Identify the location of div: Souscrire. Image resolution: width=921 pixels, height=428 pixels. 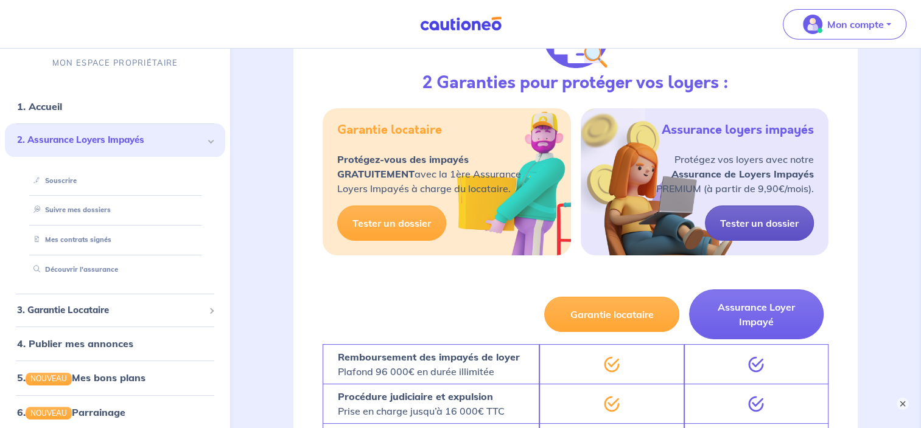
(115, 181).